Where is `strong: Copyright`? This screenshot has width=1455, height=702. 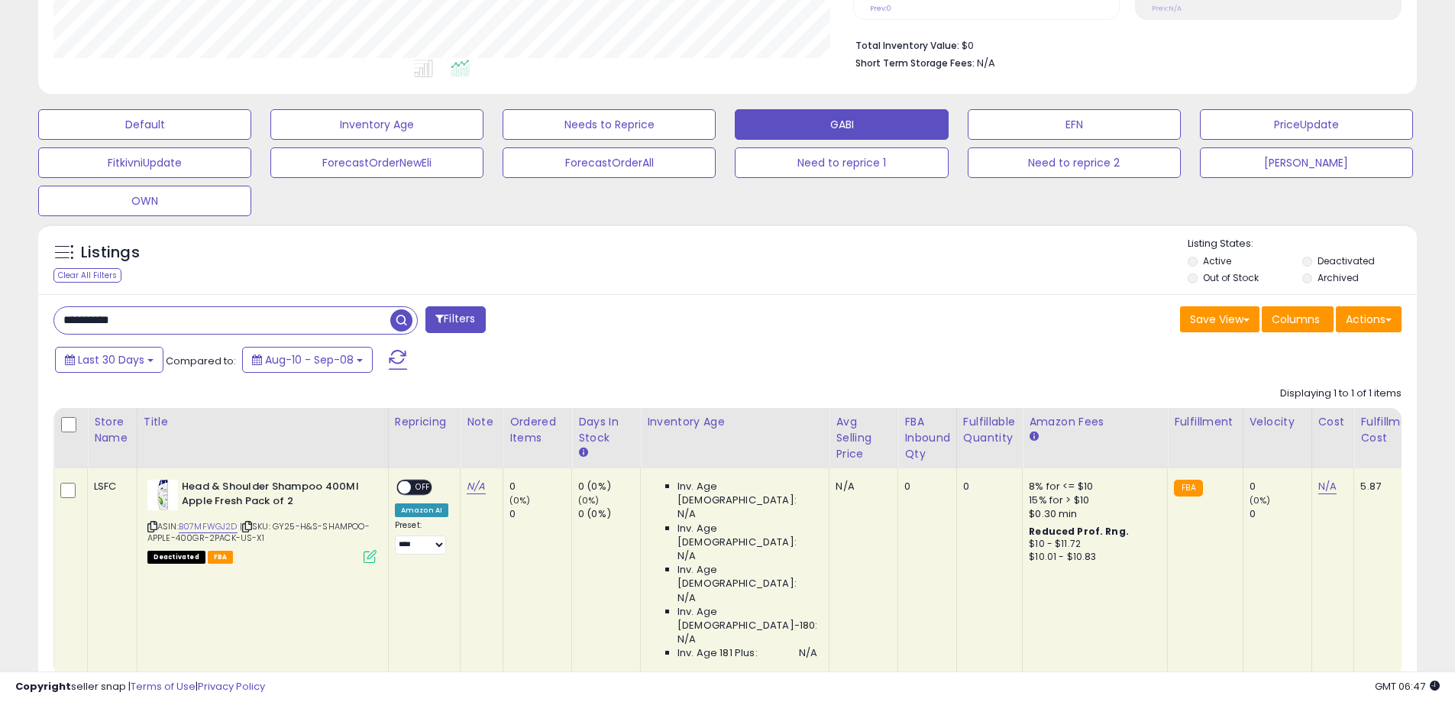 strong: Copyright is located at coordinates (43, 686).